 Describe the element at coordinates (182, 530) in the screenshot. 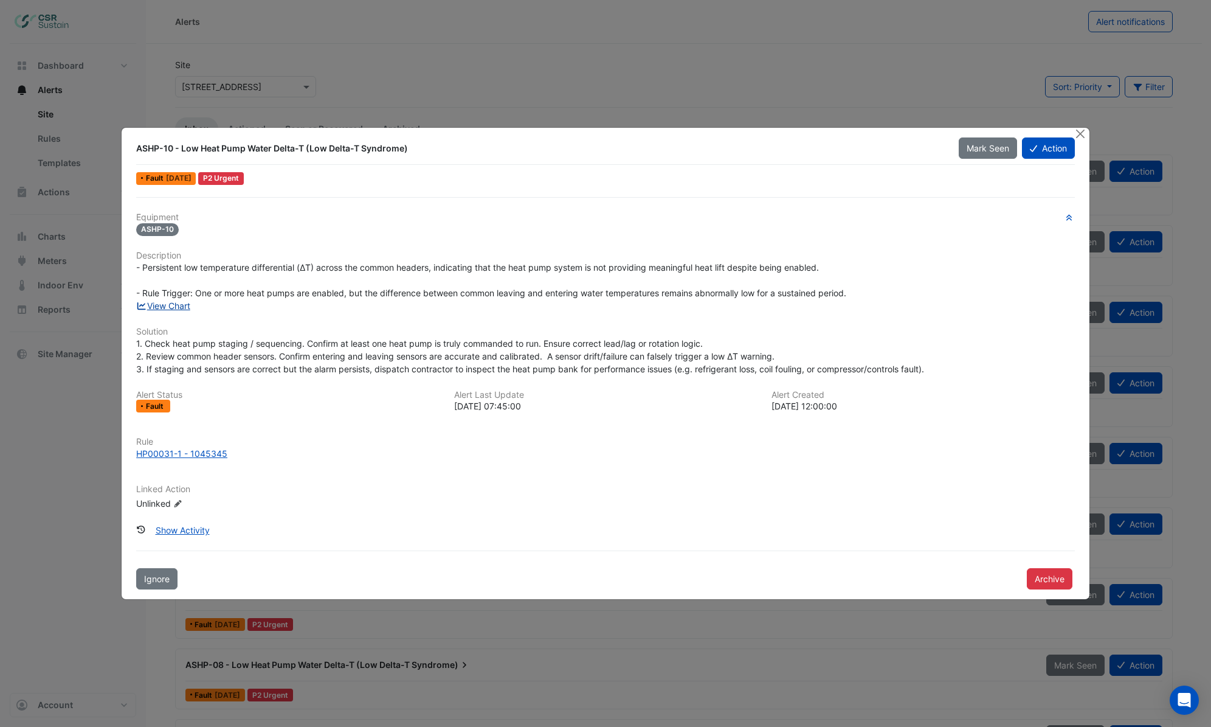

I see `button: Show Activity` at that location.